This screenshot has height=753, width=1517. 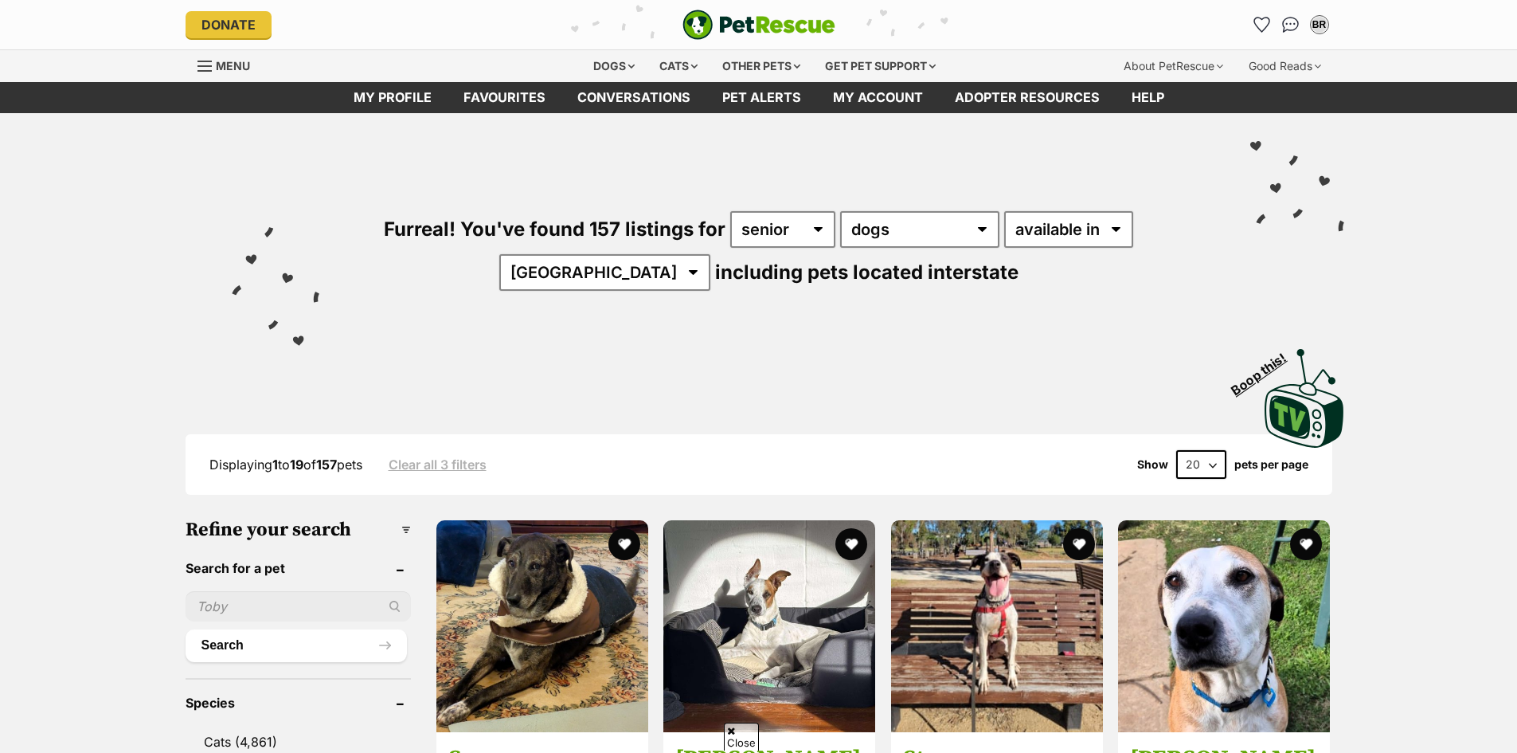 I want to click on span: Close, so click(x=741, y=736).